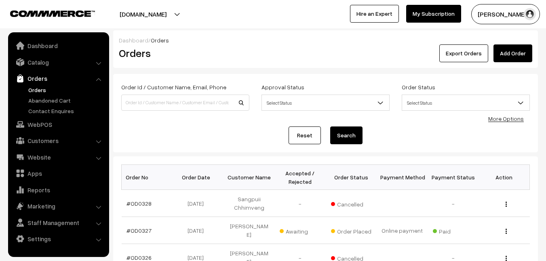  I want to click on a: Contact Enquires, so click(66, 111).